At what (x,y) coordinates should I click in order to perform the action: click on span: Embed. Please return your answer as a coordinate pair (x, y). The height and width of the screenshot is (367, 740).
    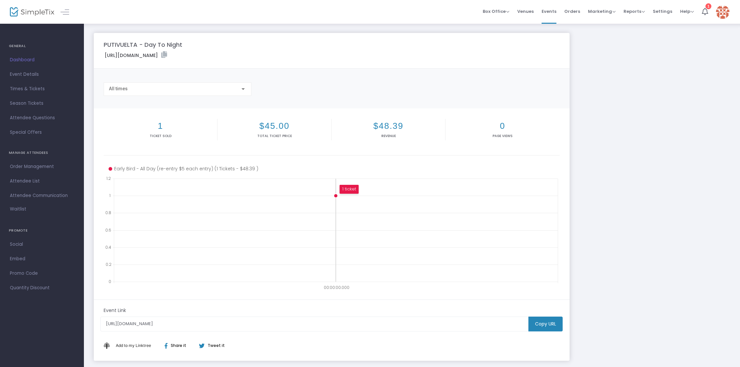
    Looking at the image, I should click on (42, 259).